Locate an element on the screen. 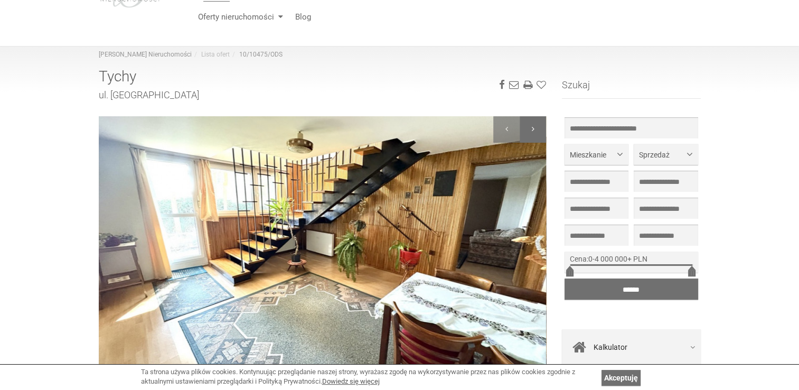 The height and width of the screenshot is (390, 799). span: Sprzedaż is located at coordinates (662, 155).